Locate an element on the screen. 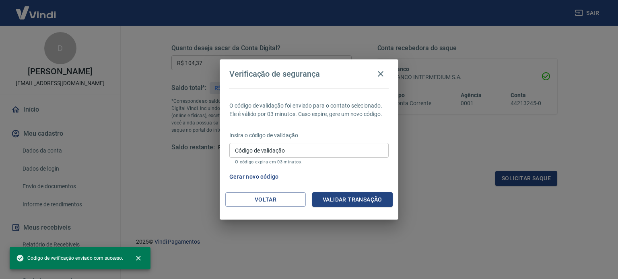 The height and width of the screenshot is (279, 618). p: O código expira em 03 minutos. is located at coordinates (309, 162).